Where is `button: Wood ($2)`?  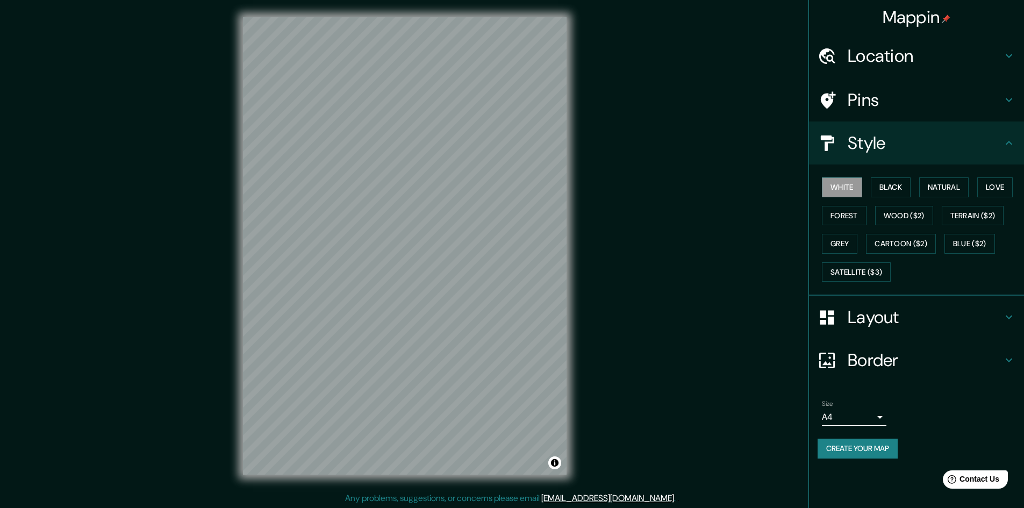 button: Wood ($2) is located at coordinates (904, 216).